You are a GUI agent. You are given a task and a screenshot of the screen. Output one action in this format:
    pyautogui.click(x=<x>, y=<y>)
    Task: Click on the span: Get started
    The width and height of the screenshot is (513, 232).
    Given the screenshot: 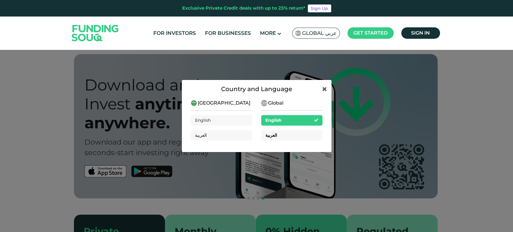 What is the action you would take?
    pyautogui.click(x=371, y=33)
    